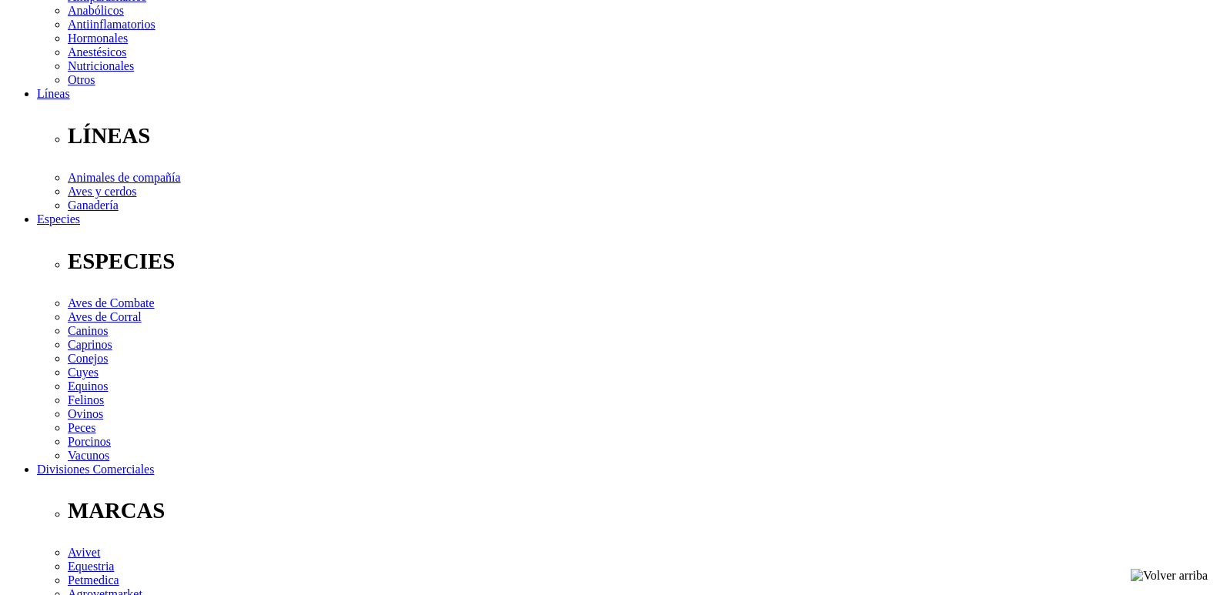  Describe the element at coordinates (1169, 576) in the screenshot. I see `img: Volver arriba` at that location.